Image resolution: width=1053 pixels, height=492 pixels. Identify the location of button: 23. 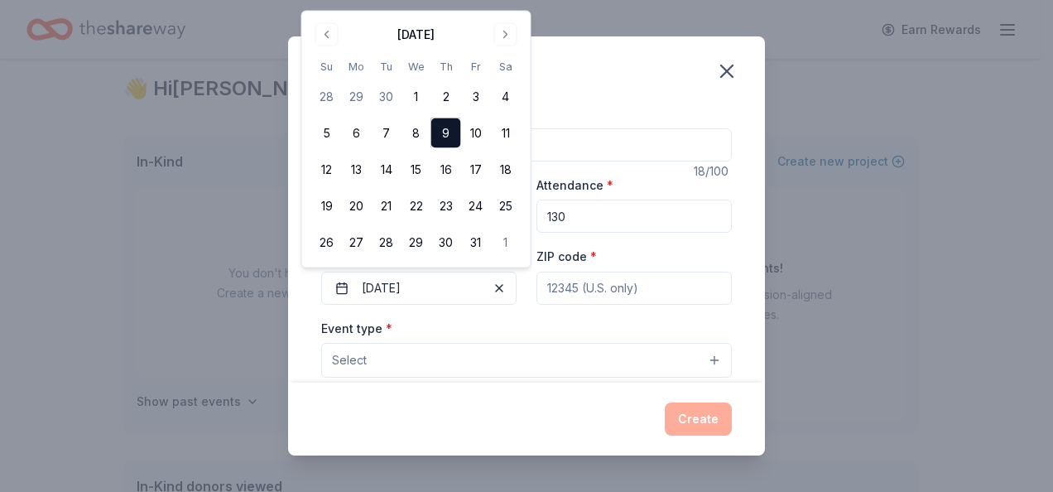
(446, 206).